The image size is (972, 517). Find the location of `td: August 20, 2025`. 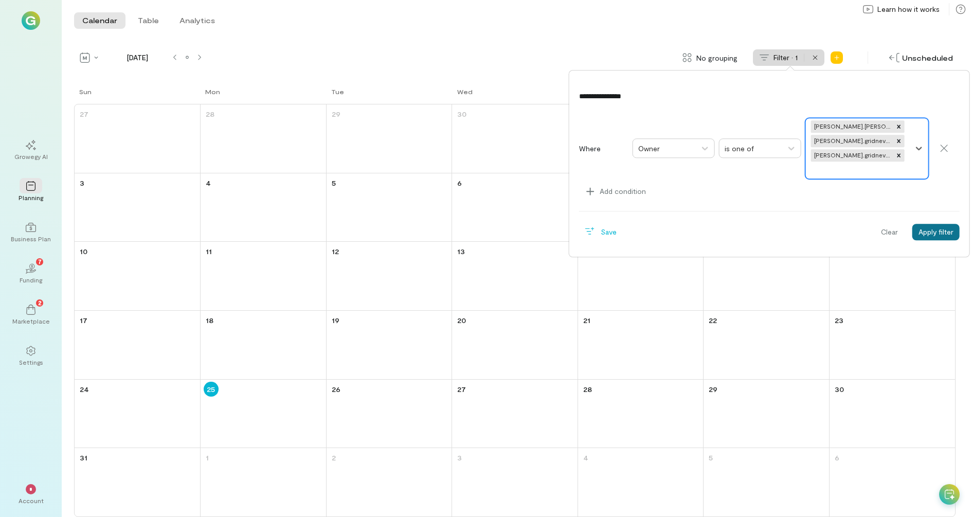

td: August 20, 2025 is located at coordinates (515, 345).